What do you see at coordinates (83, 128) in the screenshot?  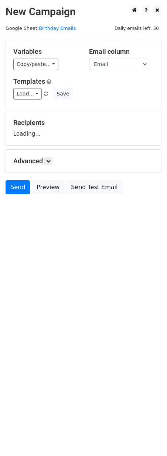 I see `div: Loading...` at bounding box center [83, 128].